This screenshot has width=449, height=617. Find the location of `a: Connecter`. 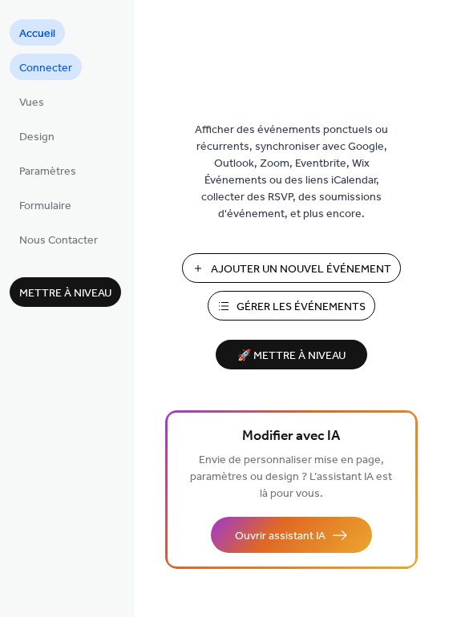

a: Connecter is located at coordinates (46, 67).